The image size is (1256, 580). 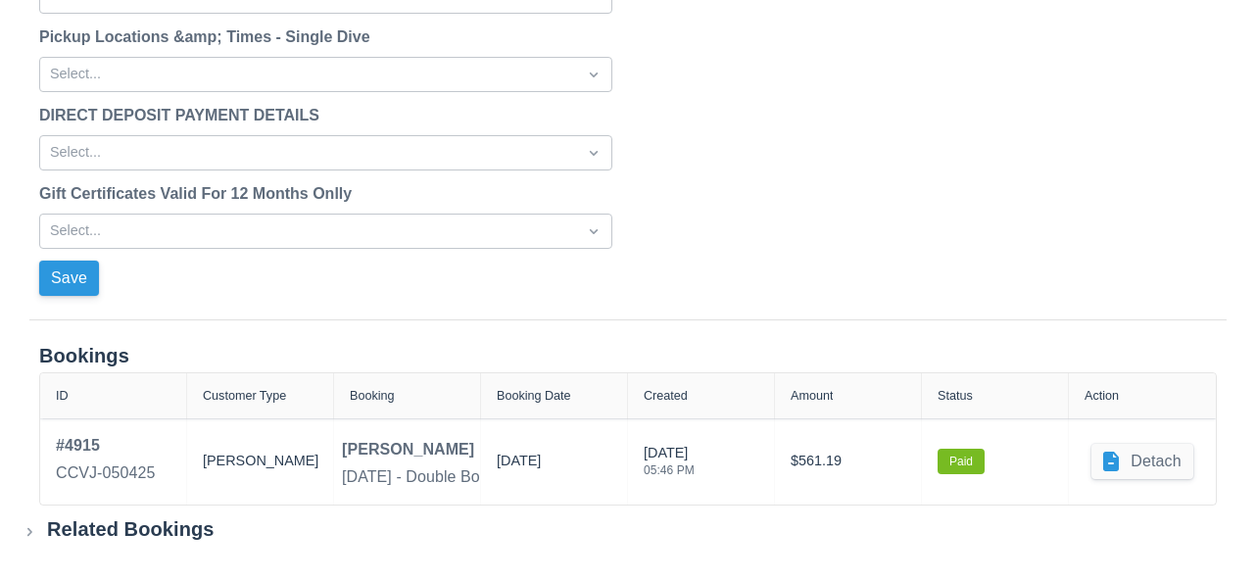 What do you see at coordinates (961, 462) in the screenshot?
I see `label: Paid` at bounding box center [961, 462].